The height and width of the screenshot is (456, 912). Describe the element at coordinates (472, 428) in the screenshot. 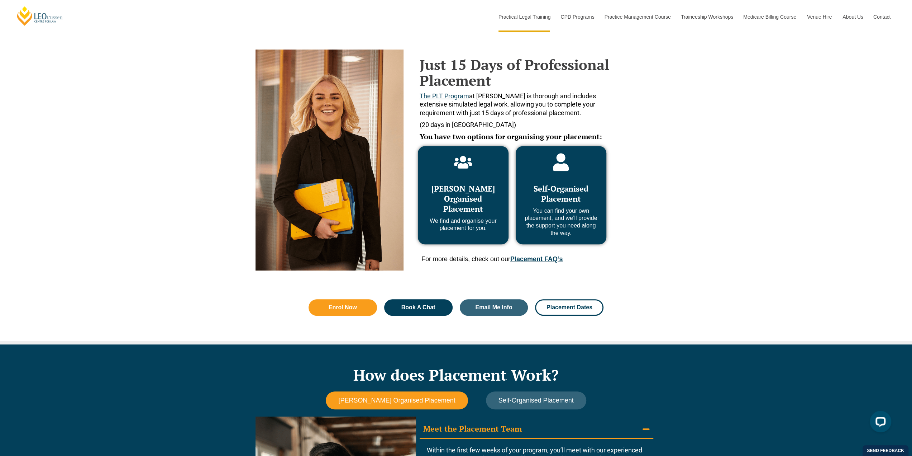

I see `div: Meet the Placement Team` at that location.